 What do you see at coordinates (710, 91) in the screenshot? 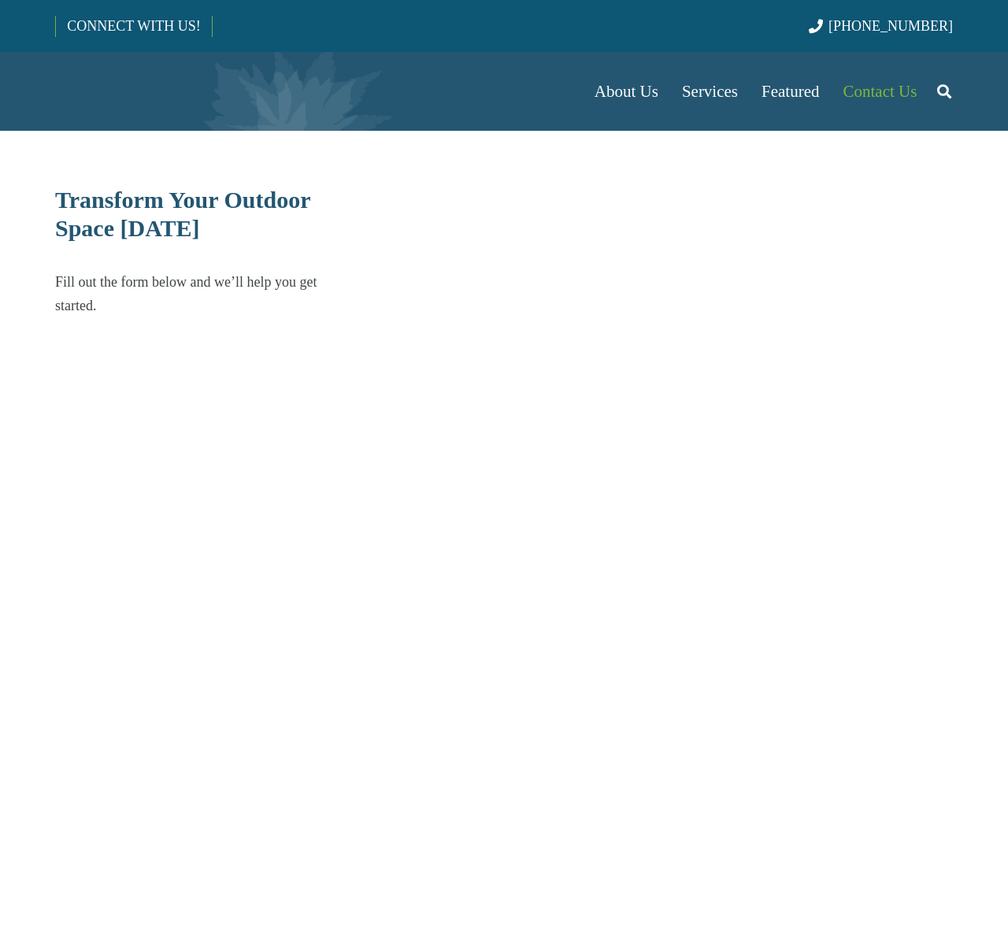
I see `a: Services` at bounding box center [710, 91].